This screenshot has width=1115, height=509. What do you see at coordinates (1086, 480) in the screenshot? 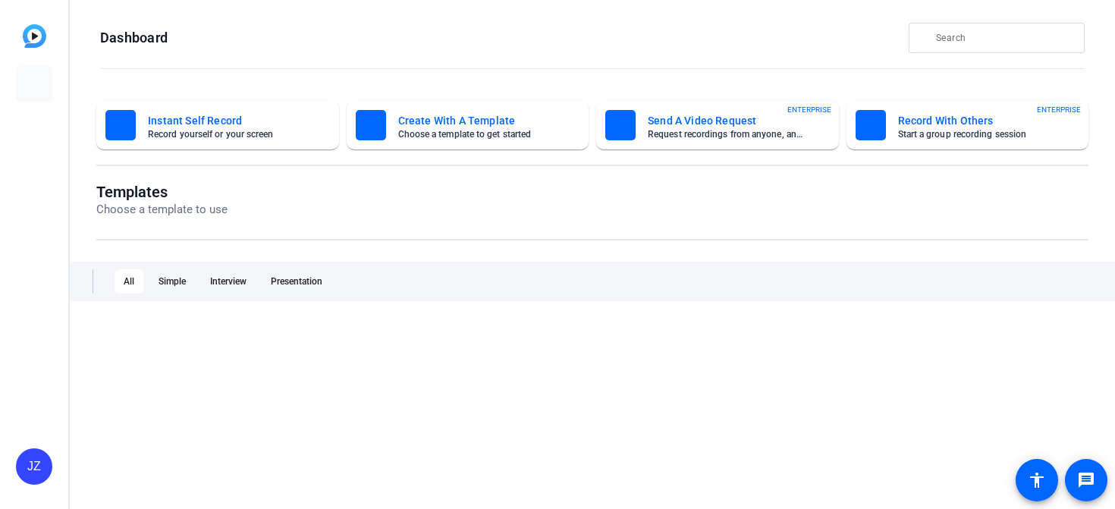
I see `mat-icon: message` at bounding box center [1086, 480].